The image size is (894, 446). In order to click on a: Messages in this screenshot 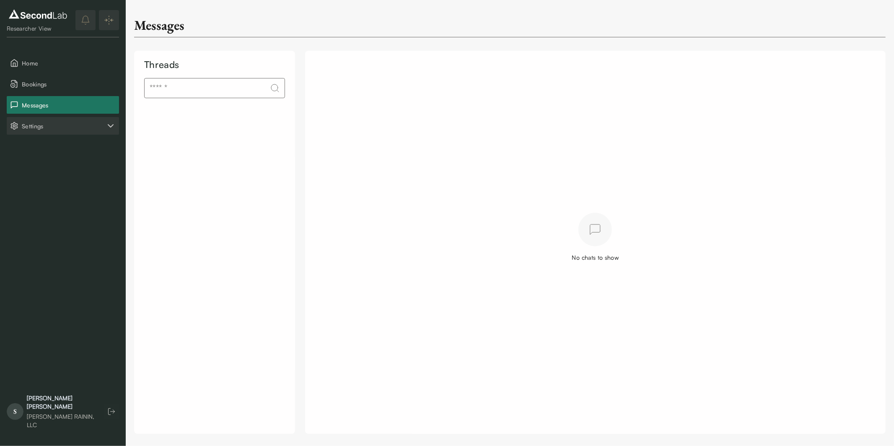, I will do `click(63, 105)`.